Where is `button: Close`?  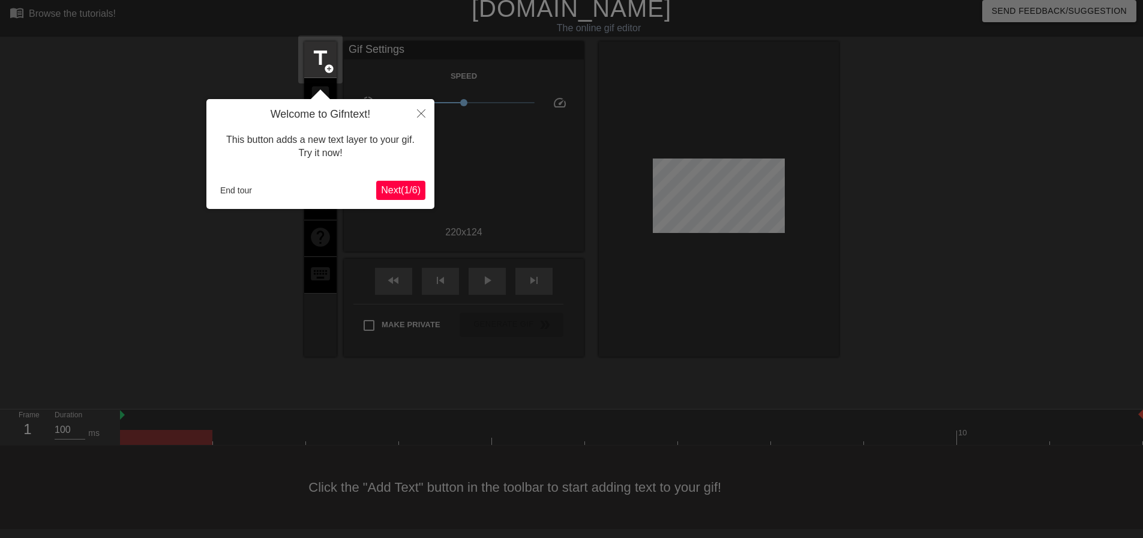
button: Close is located at coordinates (421, 113).